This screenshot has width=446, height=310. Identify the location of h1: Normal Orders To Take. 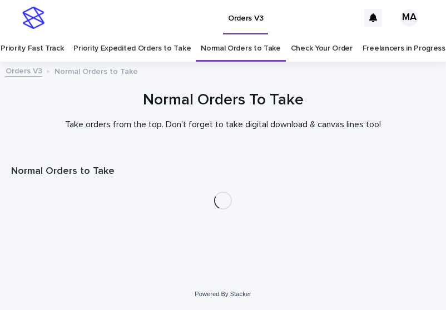
(223, 100).